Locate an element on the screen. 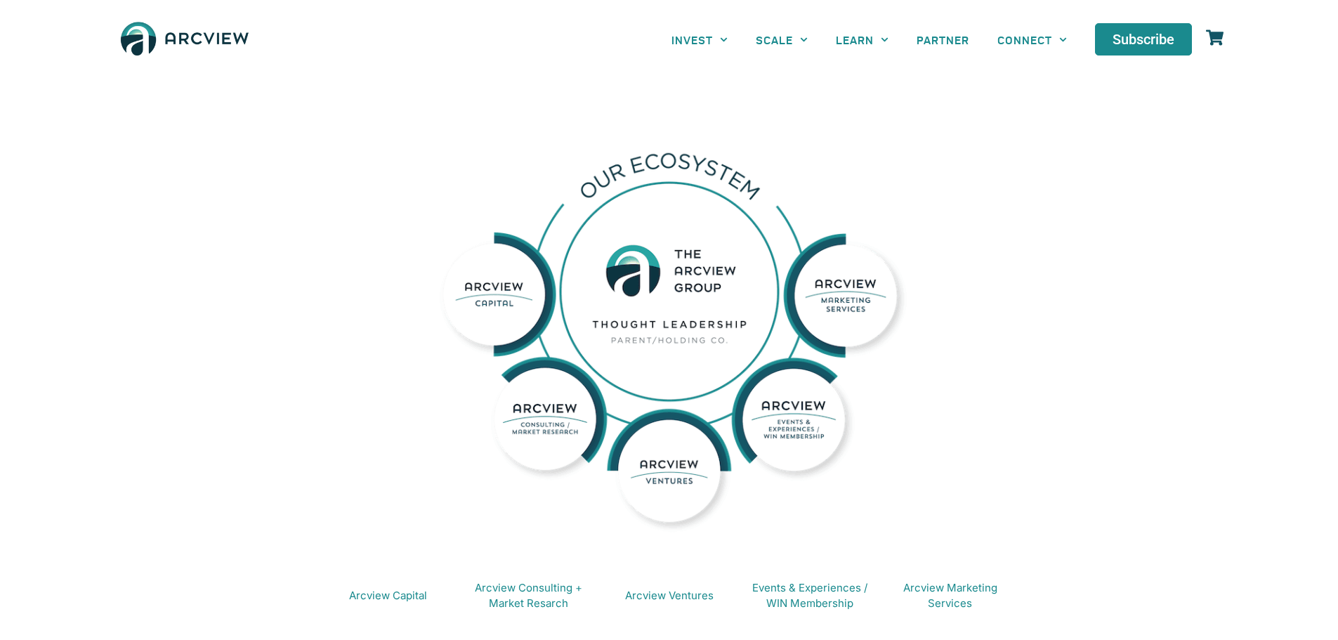 This screenshot has width=1338, height=640. span: Subscribe is located at coordinates (1144, 39).